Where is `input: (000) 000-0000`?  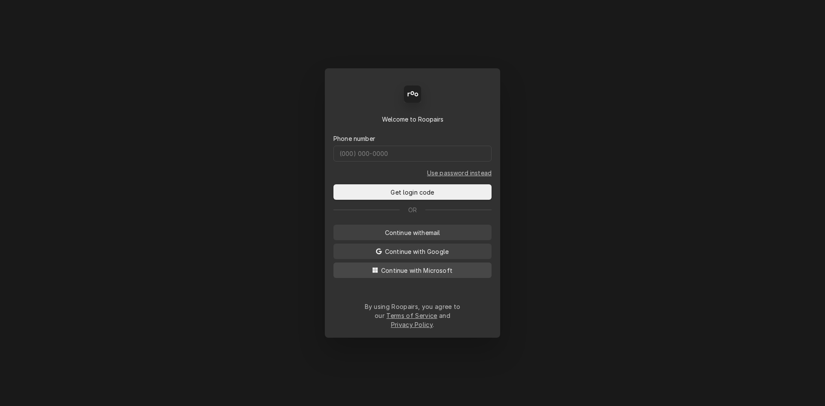
input: (000) 000-0000 is located at coordinates (412, 153).